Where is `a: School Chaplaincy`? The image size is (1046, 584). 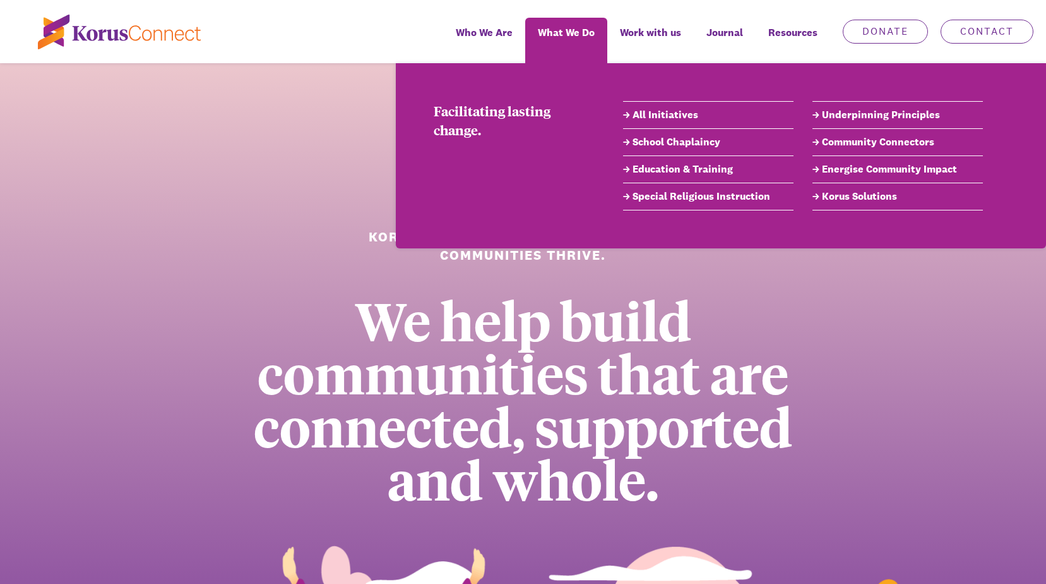 a: School Chaplaincy is located at coordinates (709, 142).